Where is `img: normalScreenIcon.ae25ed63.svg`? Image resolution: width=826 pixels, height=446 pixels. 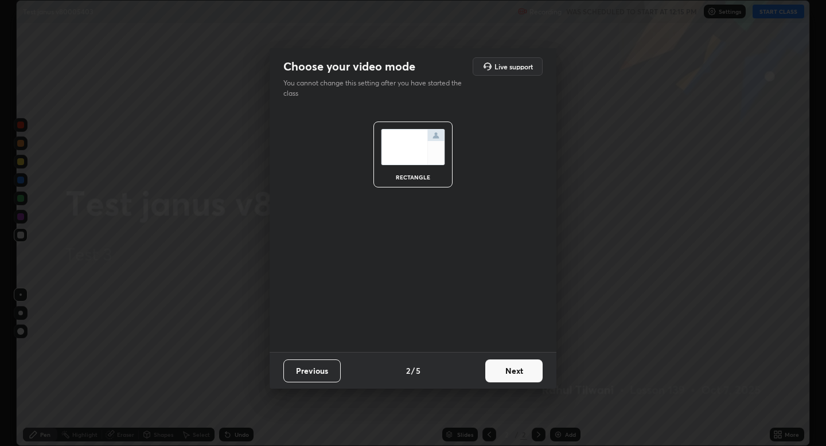 img: normalScreenIcon.ae25ed63.svg is located at coordinates (413, 147).